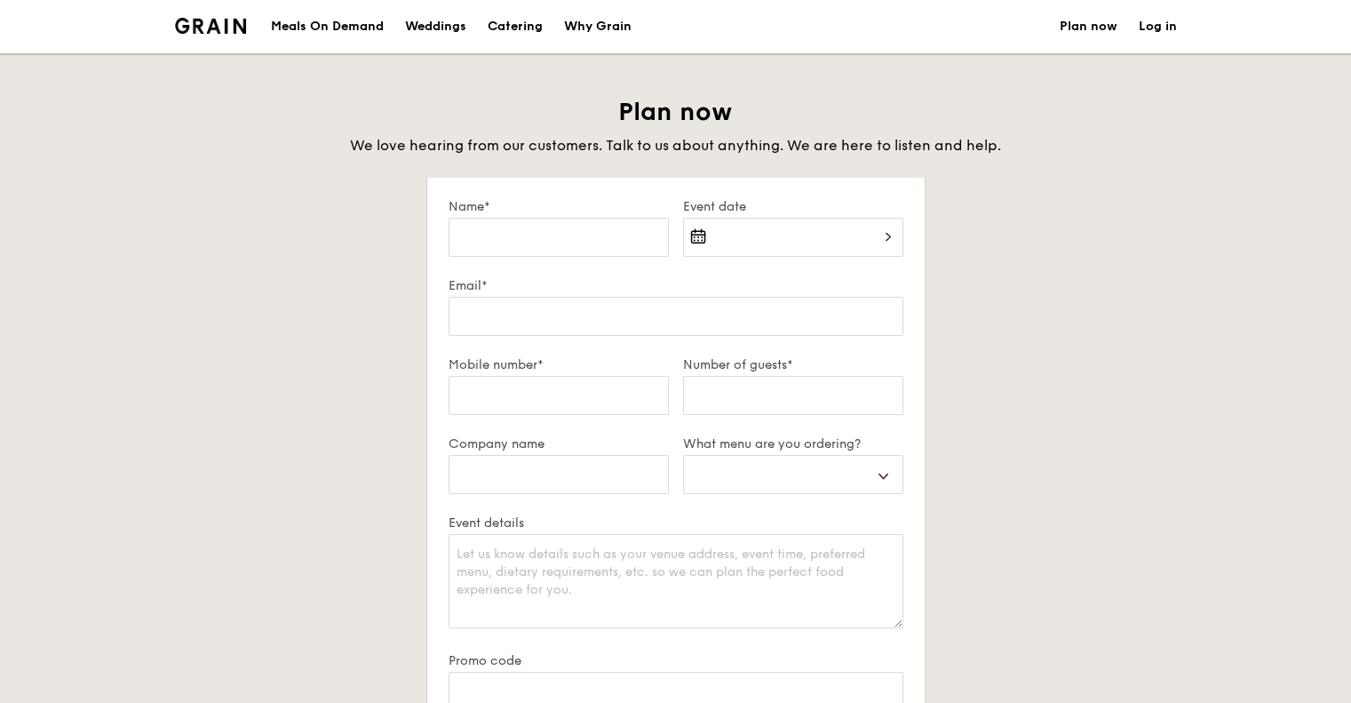 This screenshot has width=1351, height=703. What do you see at coordinates (211, 26) in the screenshot?
I see `img: Grain` at bounding box center [211, 26].